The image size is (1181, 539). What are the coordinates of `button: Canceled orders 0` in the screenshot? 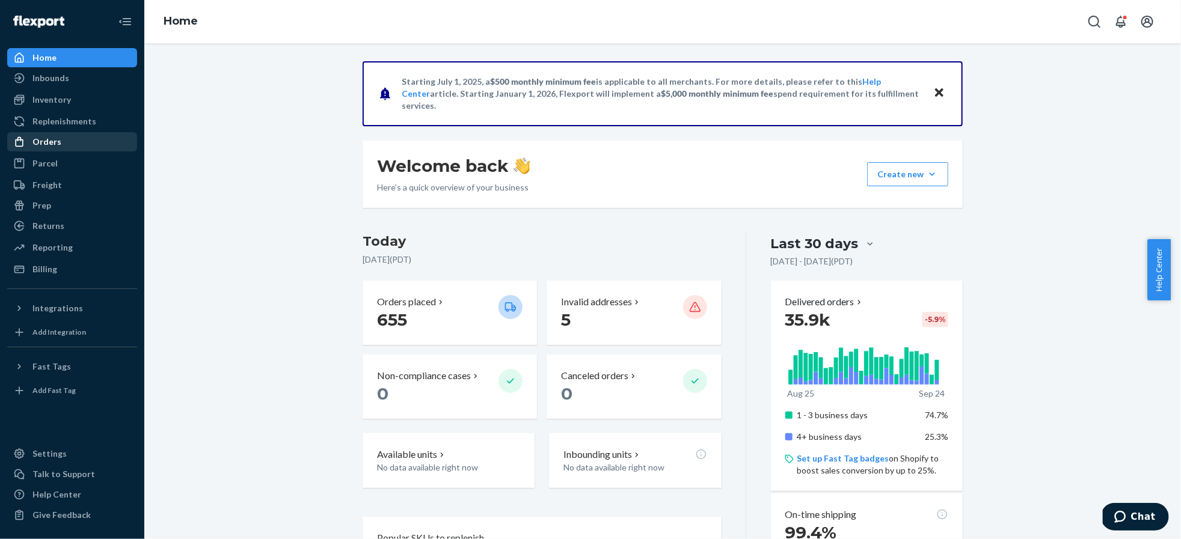 It's located at (634, 387).